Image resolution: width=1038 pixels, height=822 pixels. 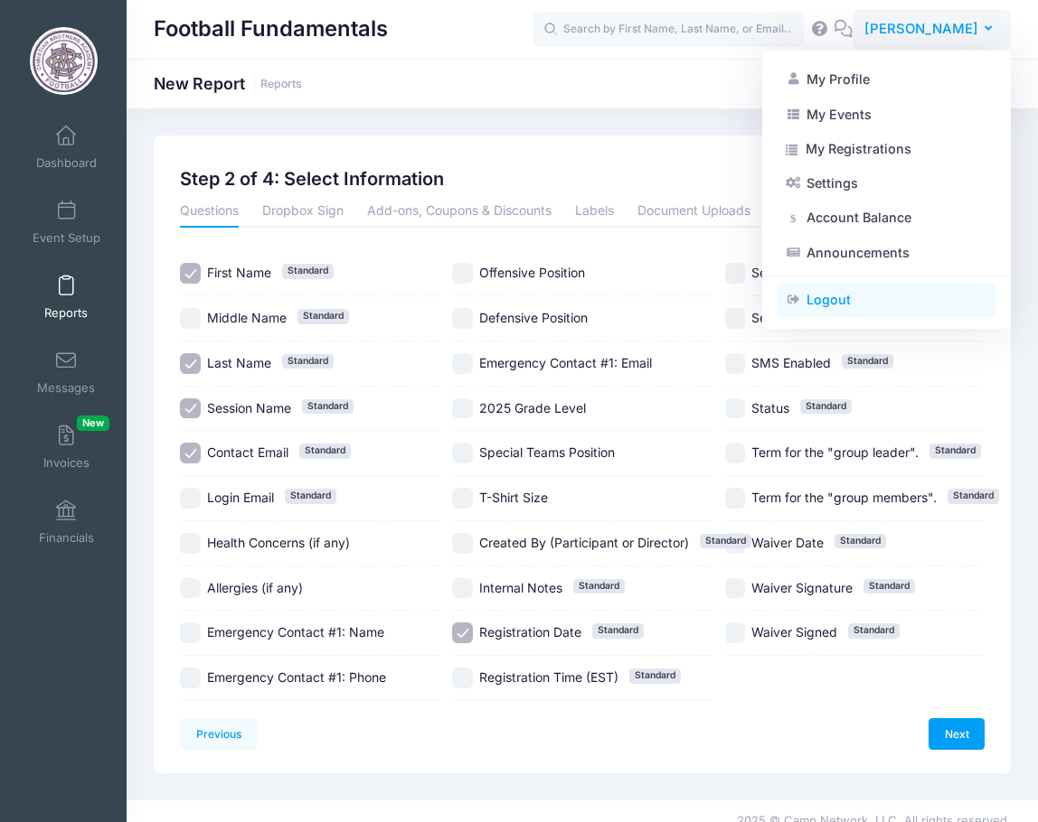 I want to click on span: T-Shirt Size, so click(x=513, y=497).